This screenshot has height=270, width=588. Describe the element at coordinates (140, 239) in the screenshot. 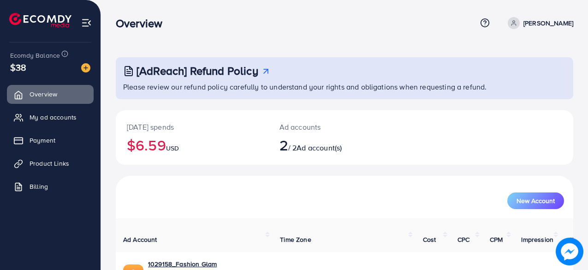

I see `span: Ad Account` at that location.